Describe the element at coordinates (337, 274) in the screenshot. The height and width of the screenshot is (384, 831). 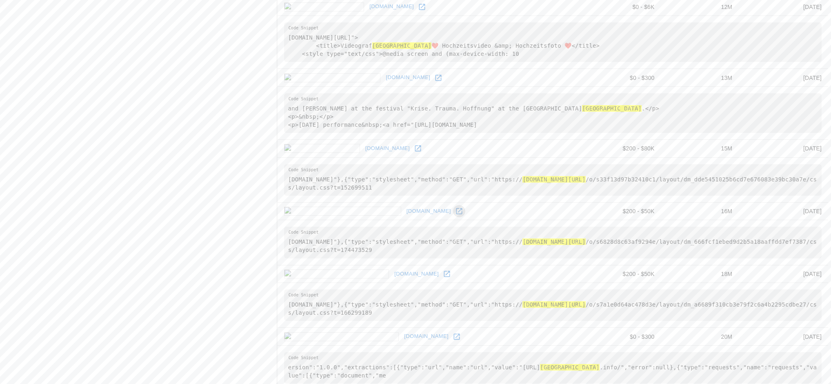
I see `img: dittmarkooperation.de icon` at that location.